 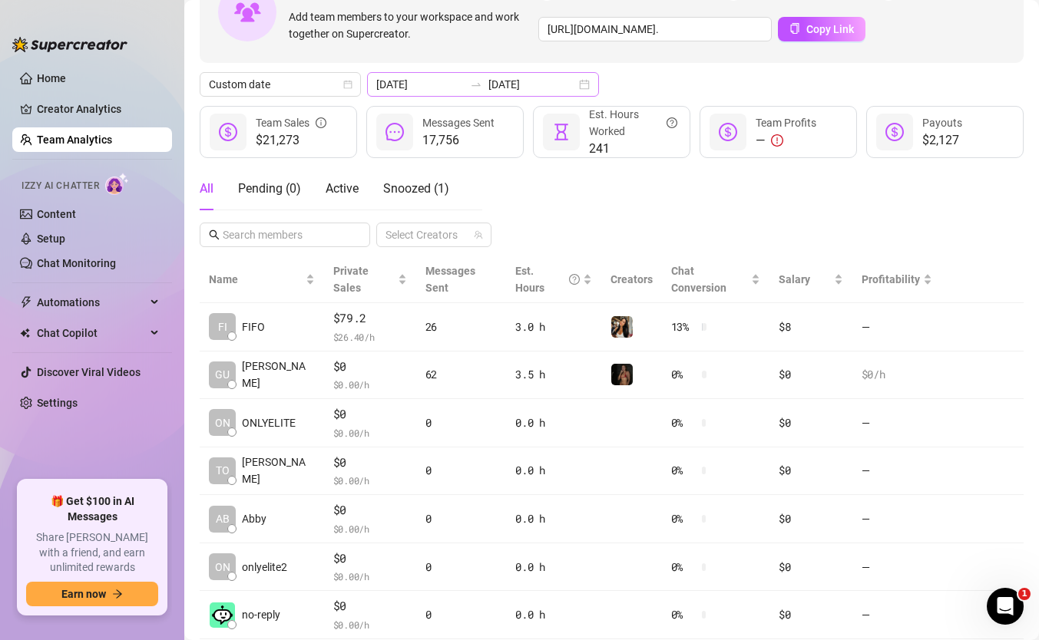 I want to click on div: 3.0 h, so click(x=553, y=327).